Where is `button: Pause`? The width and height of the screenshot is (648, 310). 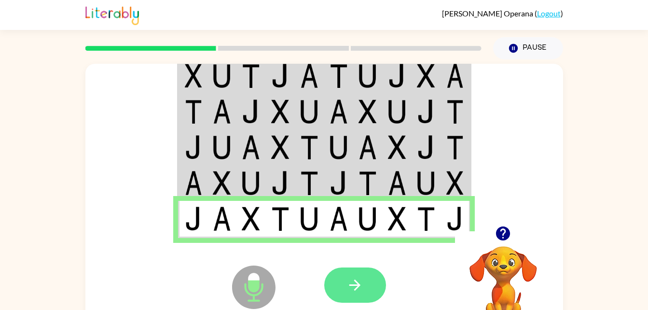
button: Pause is located at coordinates (528, 48).